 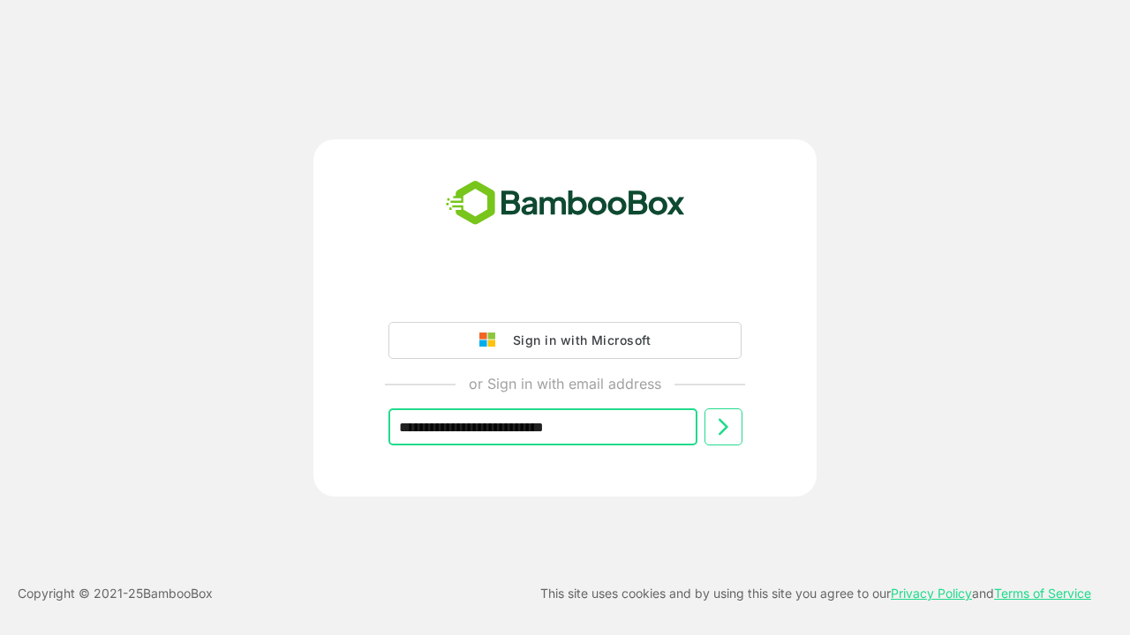 I want to click on p: This site uses cookies and by using this site you agree to our and, so click(x=815, y=594).